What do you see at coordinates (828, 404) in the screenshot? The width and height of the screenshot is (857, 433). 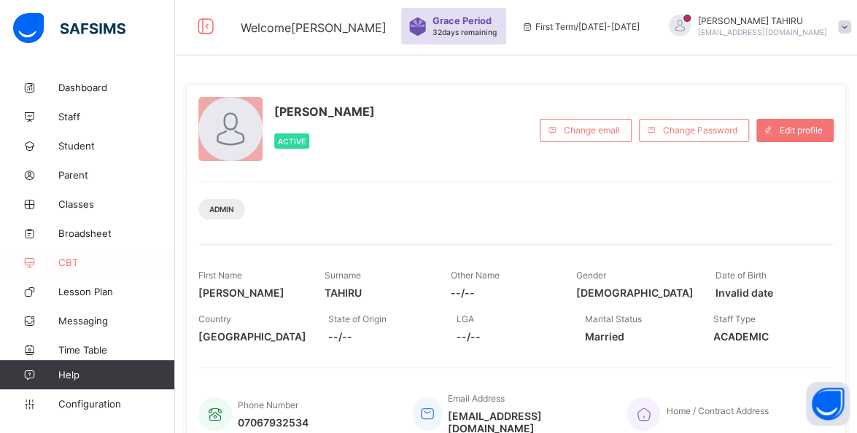 I see `button: Open asap` at bounding box center [828, 404].